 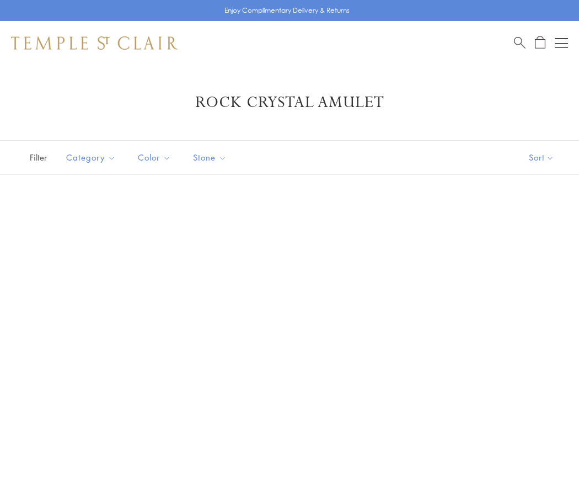 What do you see at coordinates (540, 42) in the screenshot?
I see `a: Open Shopping Bag` at bounding box center [540, 42].